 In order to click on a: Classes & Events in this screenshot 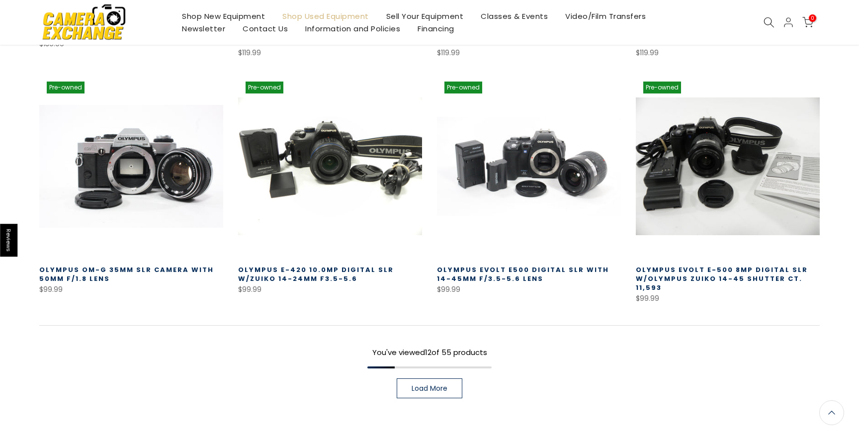, I will do `click(515, 16)`.